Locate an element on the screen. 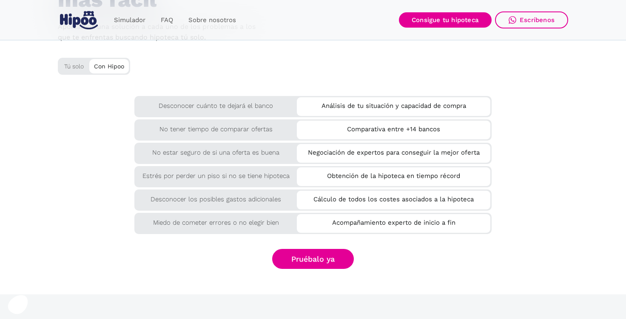  div: Comparativa entre +14 bancos is located at coordinates (393, 127).